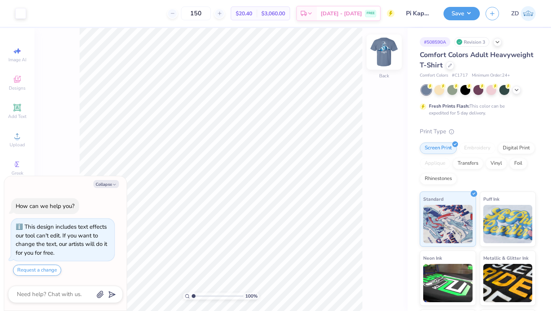 Image resolution: width=551 pixels, height=311 pixels. I want to click on a: ZD, so click(523, 13).